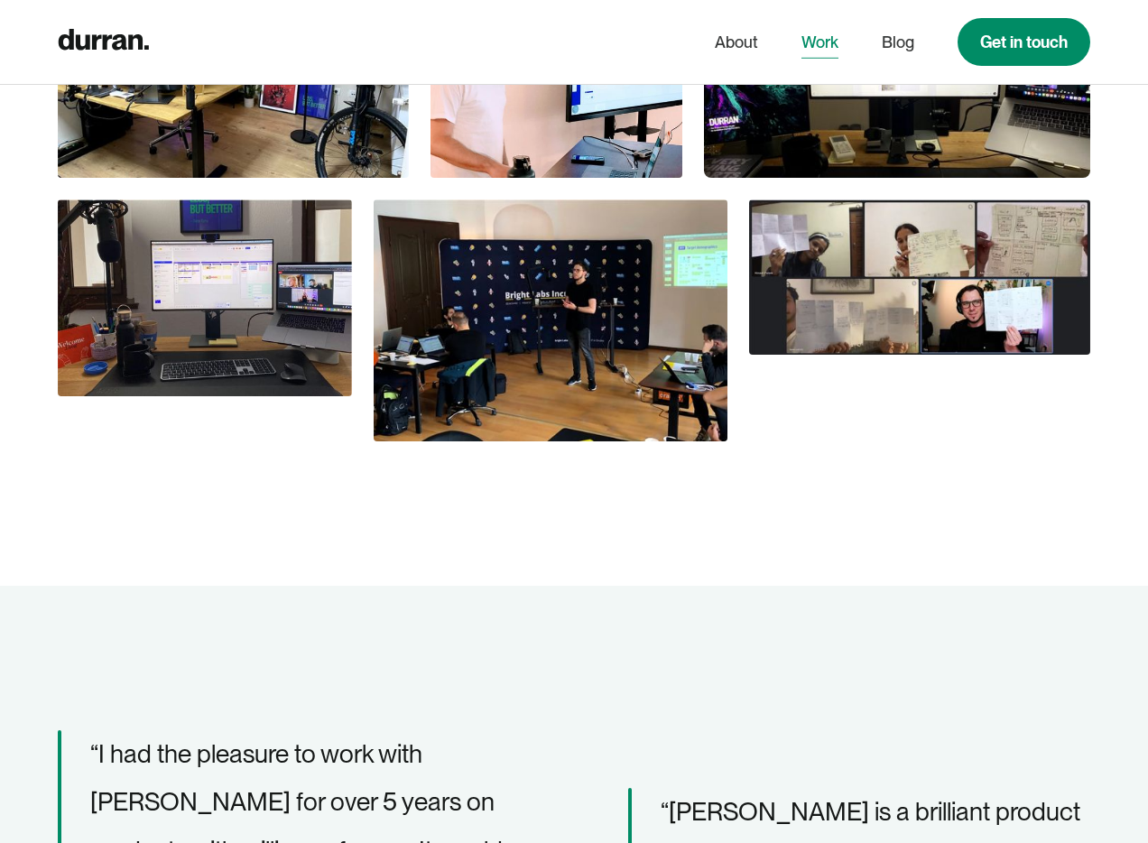 The height and width of the screenshot is (843, 1148). I want to click on a: About, so click(736, 42).